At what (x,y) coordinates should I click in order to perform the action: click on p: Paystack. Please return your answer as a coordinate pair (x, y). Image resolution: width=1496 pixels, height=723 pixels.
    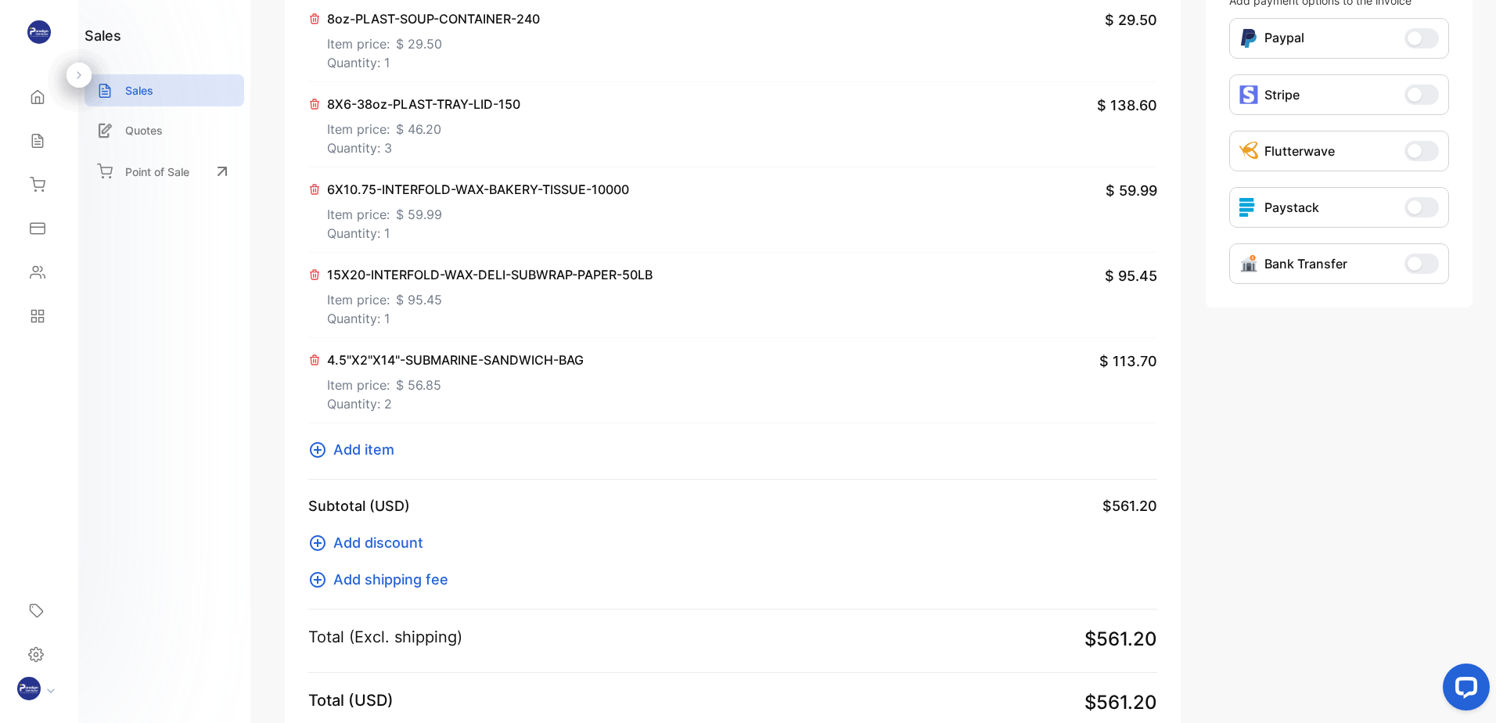
    Looking at the image, I should click on (1291, 207).